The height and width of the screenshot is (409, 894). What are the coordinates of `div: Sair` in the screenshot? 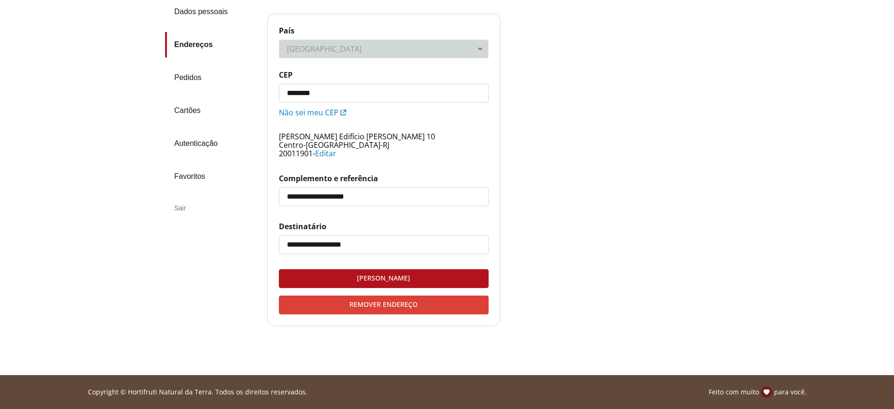 It's located at (212, 208).